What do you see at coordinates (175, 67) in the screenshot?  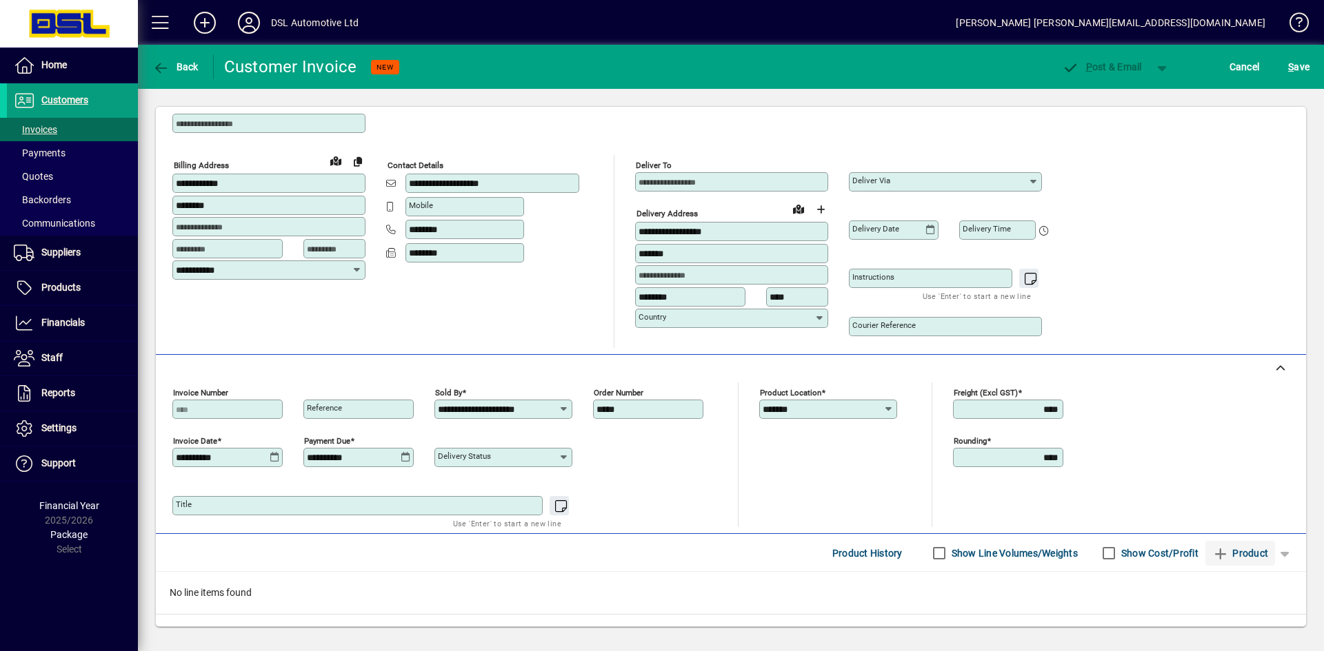 I see `button: Back` at bounding box center [175, 67].